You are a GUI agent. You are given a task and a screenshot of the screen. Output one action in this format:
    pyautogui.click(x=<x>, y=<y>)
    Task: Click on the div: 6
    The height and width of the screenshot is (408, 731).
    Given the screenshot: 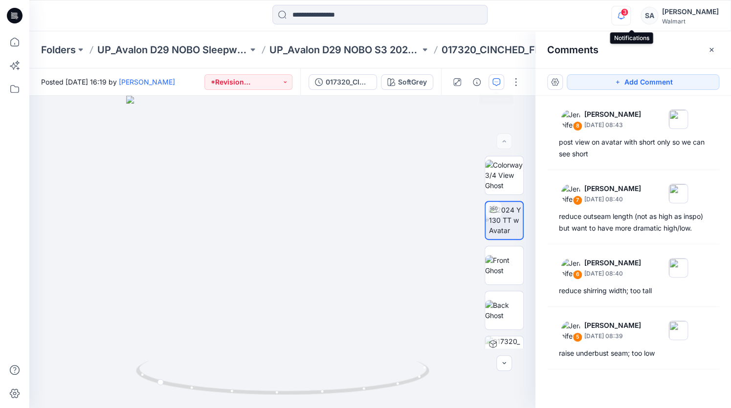 What is the action you would take?
    pyautogui.click(x=578, y=275)
    